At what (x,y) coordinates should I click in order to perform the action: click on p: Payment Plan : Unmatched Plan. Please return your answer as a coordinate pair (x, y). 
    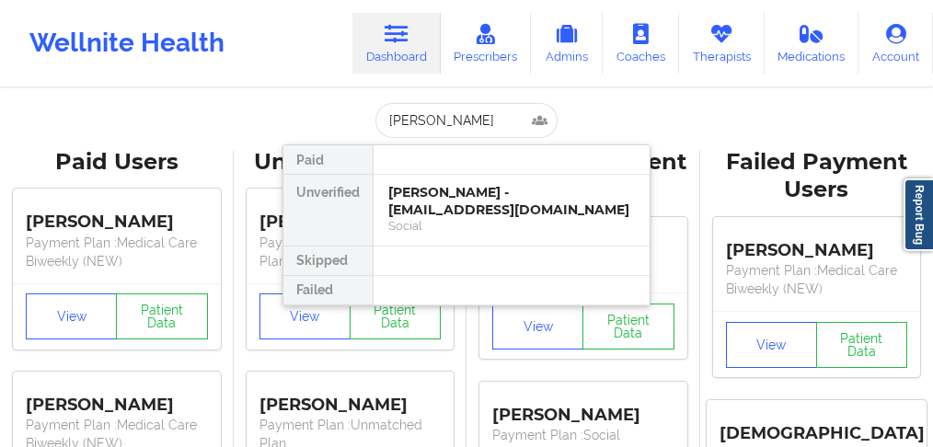
    Looking at the image, I should click on (350, 252).